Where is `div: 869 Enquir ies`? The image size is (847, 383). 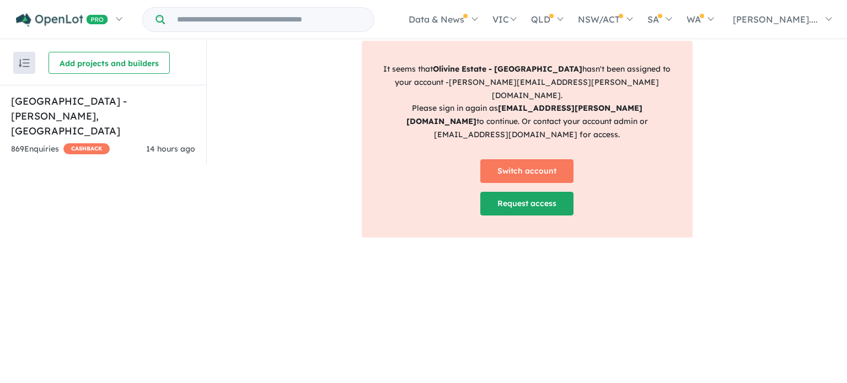
div: 869 Enquir ies is located at coordinates (60, 150).